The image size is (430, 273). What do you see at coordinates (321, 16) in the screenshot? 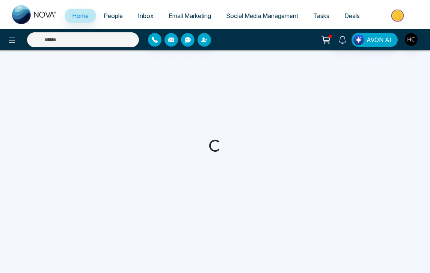
I see `span: Tasks` at bounding box center [321, 16].